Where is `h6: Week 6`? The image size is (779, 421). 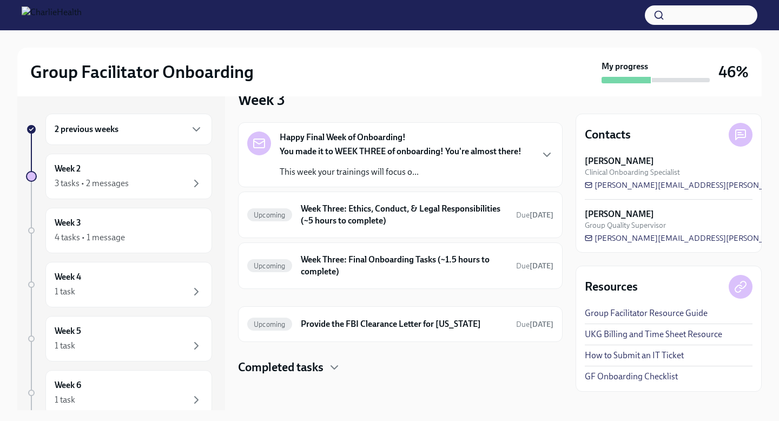
h6: Week 6 is located at coordinates (68, 385).